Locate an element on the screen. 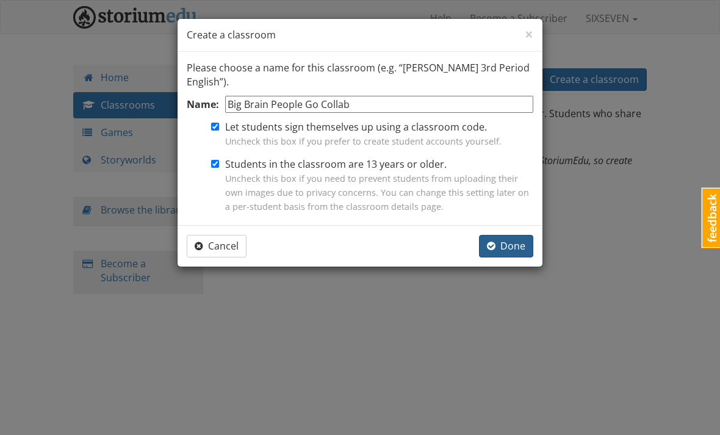  div: Create a classroom is located at coordinates (360, 35).